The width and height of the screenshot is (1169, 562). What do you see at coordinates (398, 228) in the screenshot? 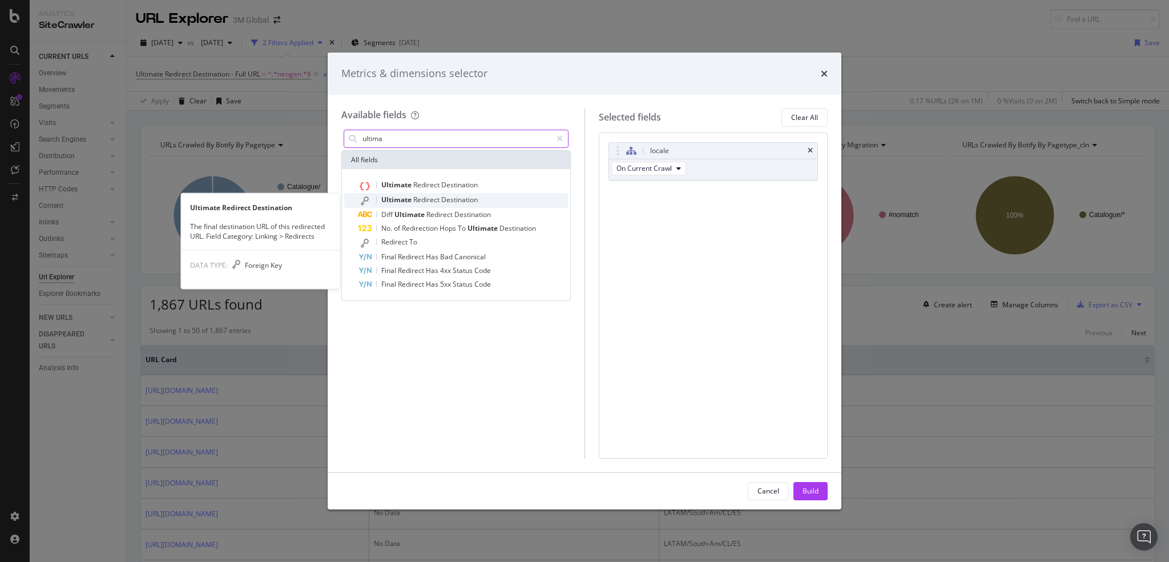
I see `span: of` at bounding box center [398, 228].